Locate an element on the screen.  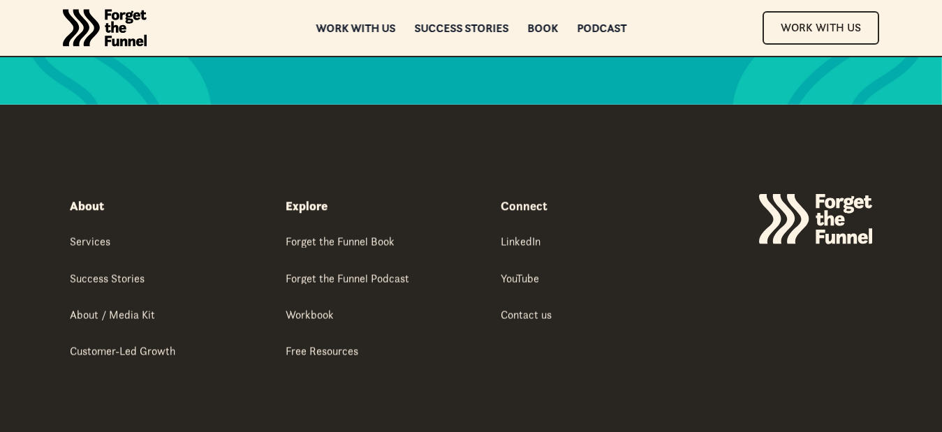
a: Forget the Funnel Book is located at coordinates (340, 242).